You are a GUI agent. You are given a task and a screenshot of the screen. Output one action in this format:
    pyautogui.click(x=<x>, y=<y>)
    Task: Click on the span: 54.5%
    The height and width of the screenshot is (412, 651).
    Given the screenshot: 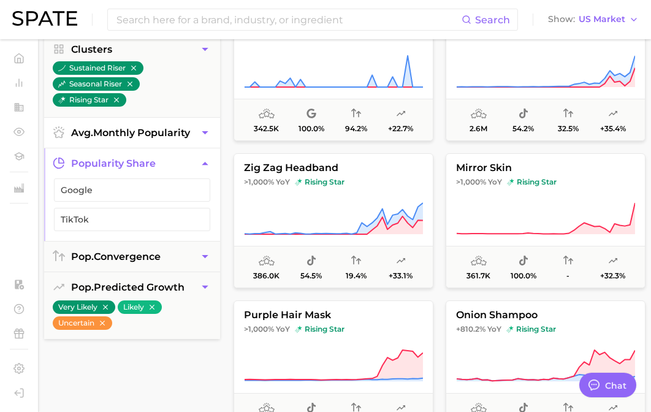 What is the action you would take?
    pyautogui.click(x=311, y=276)
    